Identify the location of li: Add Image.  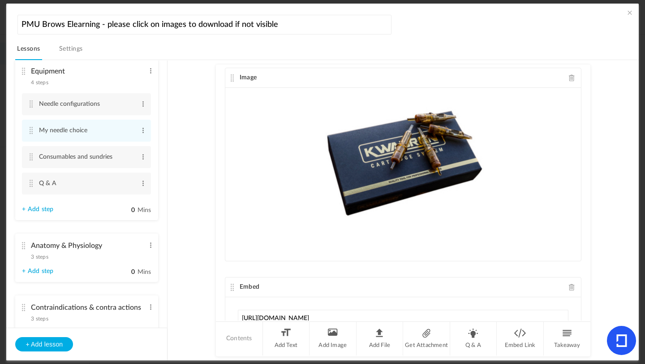
(333, 338).